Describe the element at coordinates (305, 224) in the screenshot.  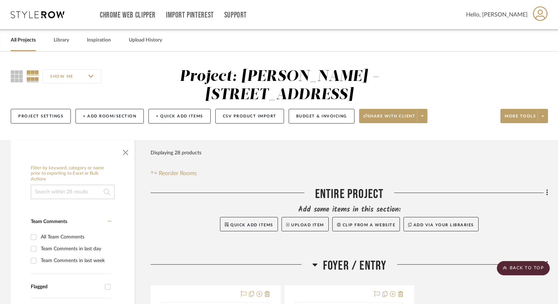
I see `button: Upload Item` at that location.